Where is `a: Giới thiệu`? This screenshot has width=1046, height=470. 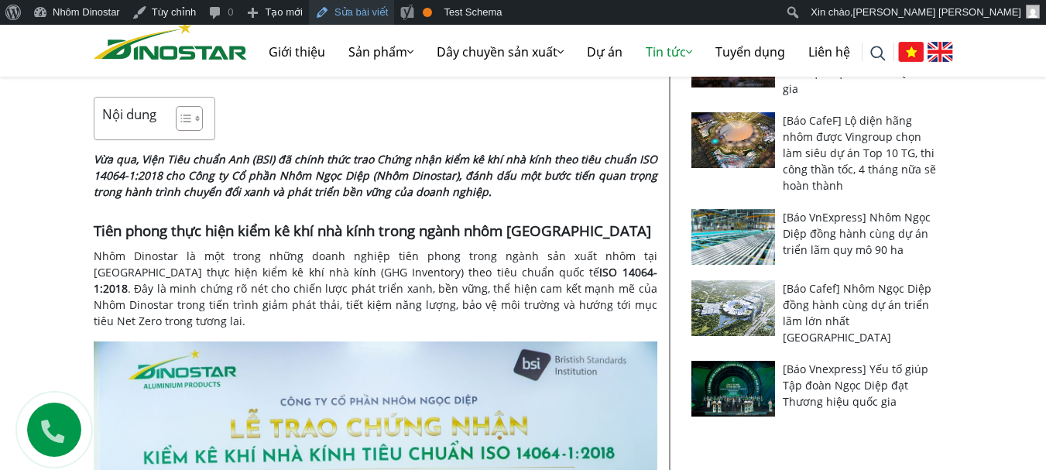 a: Giới thiệu is located at coordinates (297, 52).